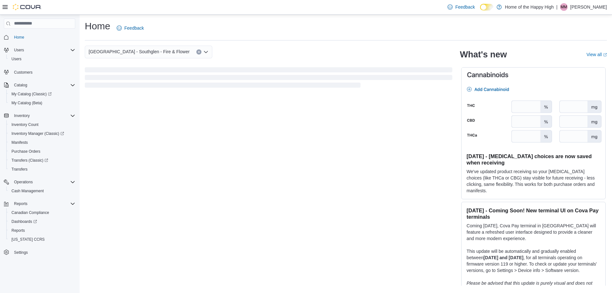  I want to click on span: Loading, so click(269, 79).